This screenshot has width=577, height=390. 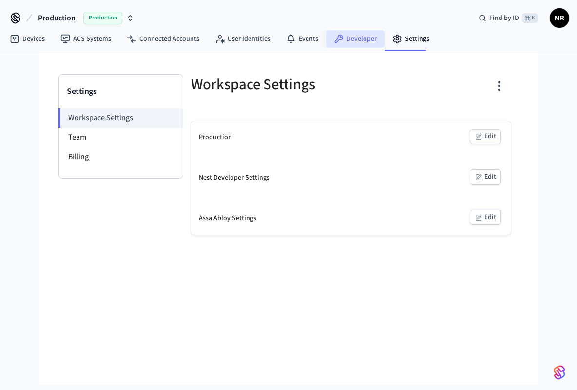 What do you see at coordinates (163, 39) in the screenshot?
I see `a: Connected Accounts` at bounding box center [163, 39].